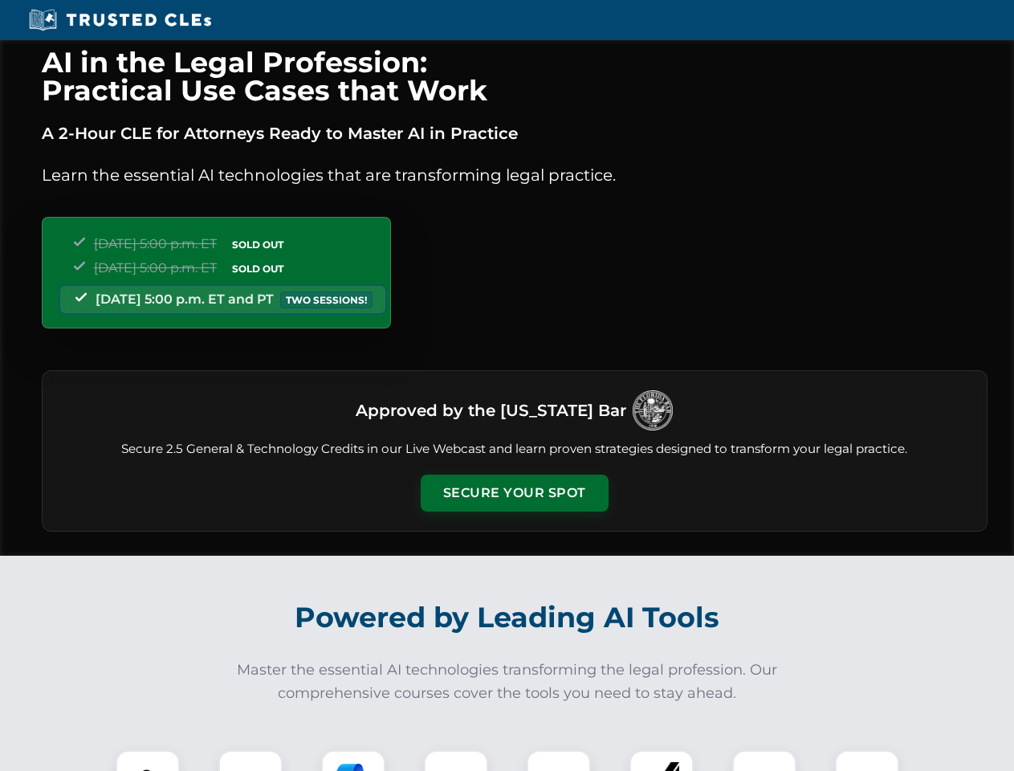 Image resolution: width=1014 pixels, height=771 pixels. Describe the element at coordinates (508, 682) in the screenshot. I see `p: Master the essential AI technologies transforming the legal profession. Our comprehensive courses...` at that location.